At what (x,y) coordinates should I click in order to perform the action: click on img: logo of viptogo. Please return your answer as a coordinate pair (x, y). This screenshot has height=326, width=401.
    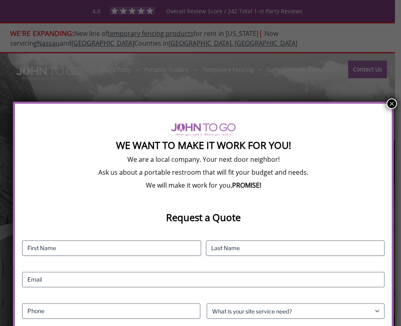
    Looking at the image, I should click on (203, 129).